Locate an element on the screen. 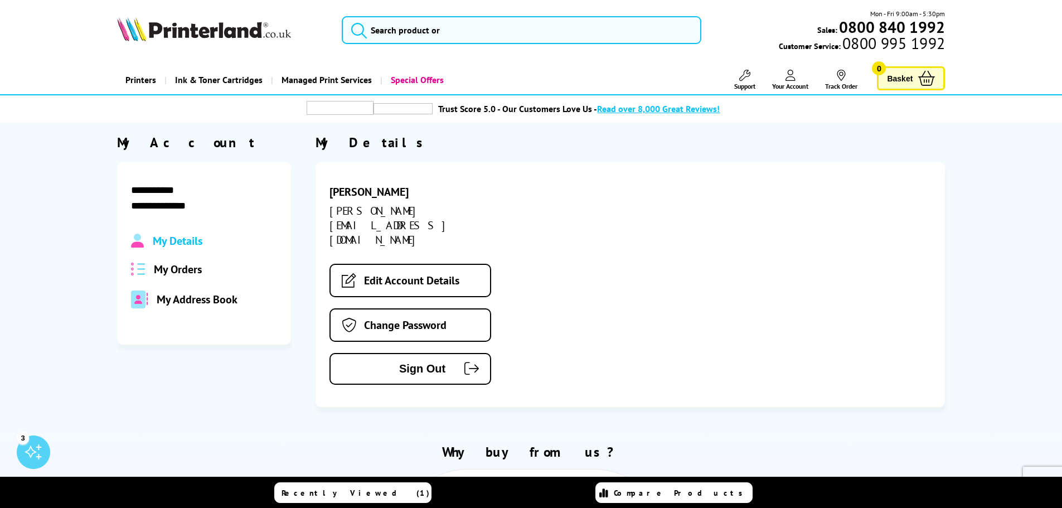 The height and width of the screenshot is (508, 1062). span: Sales: is located at coordinates (827, 30).